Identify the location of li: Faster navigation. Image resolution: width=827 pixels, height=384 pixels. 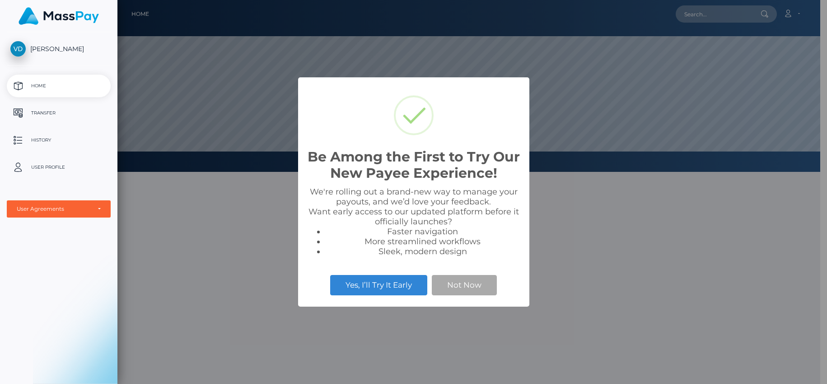
(423, 231).